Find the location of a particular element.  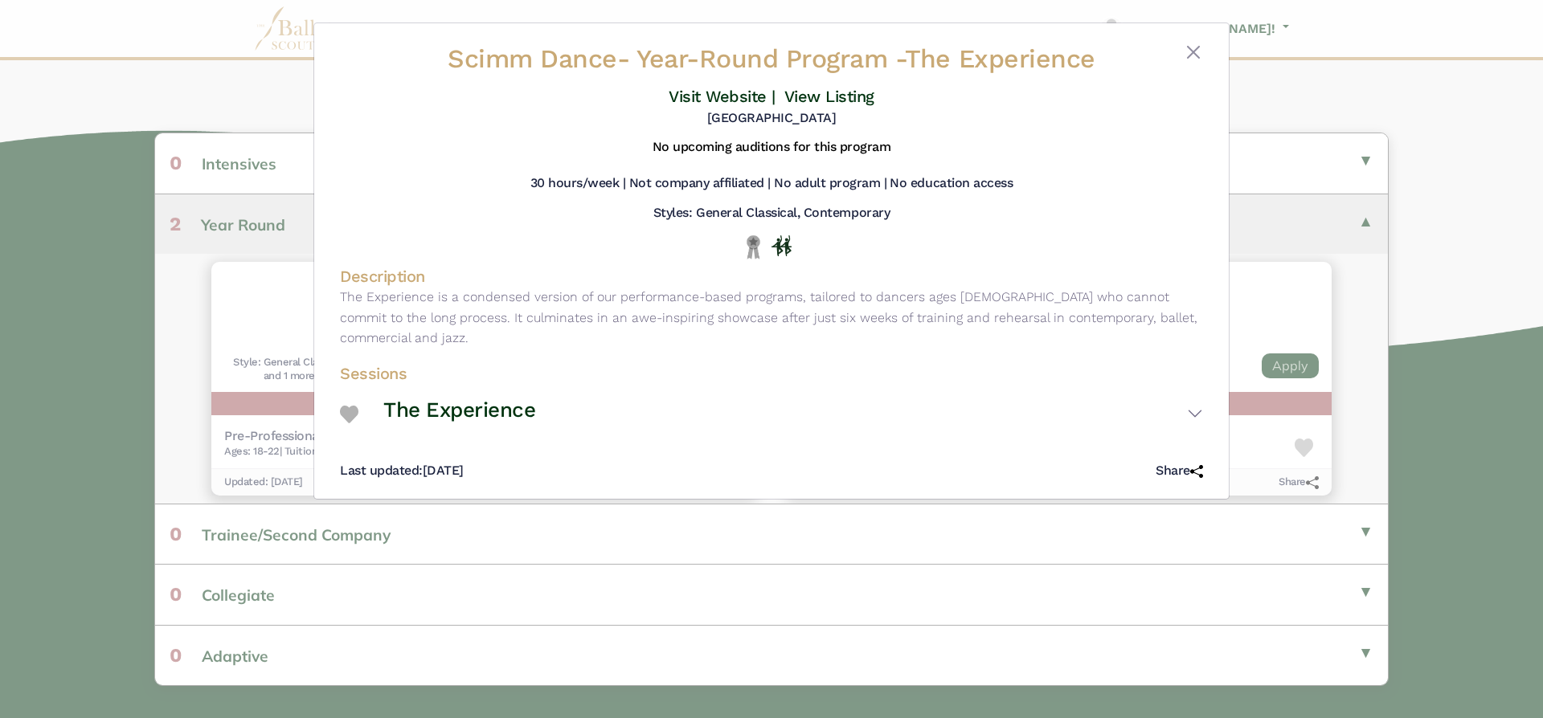

h4: Sessions is located at coordinates (771, 374).